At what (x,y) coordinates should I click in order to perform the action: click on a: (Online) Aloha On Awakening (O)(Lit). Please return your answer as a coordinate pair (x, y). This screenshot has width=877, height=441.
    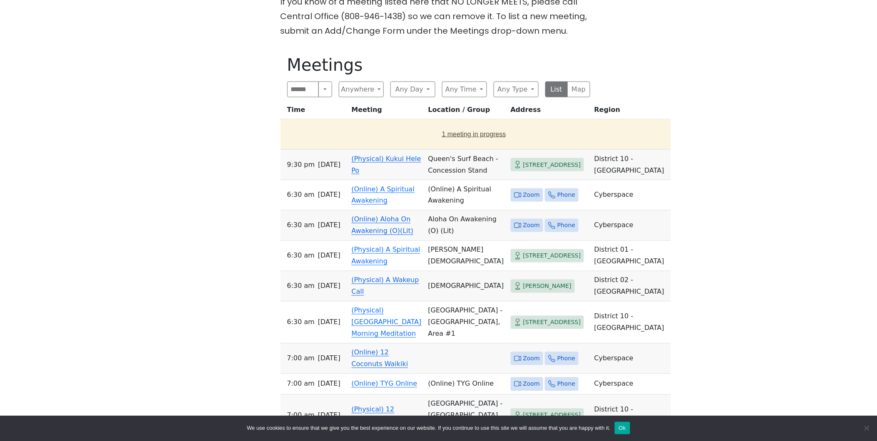
    Looking at the image, I should click on (383, 225).